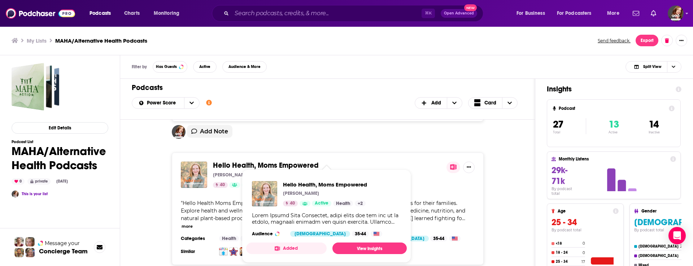 This screenshot has width=693, height=266. I want to click on span: 13, so click(614, 124).